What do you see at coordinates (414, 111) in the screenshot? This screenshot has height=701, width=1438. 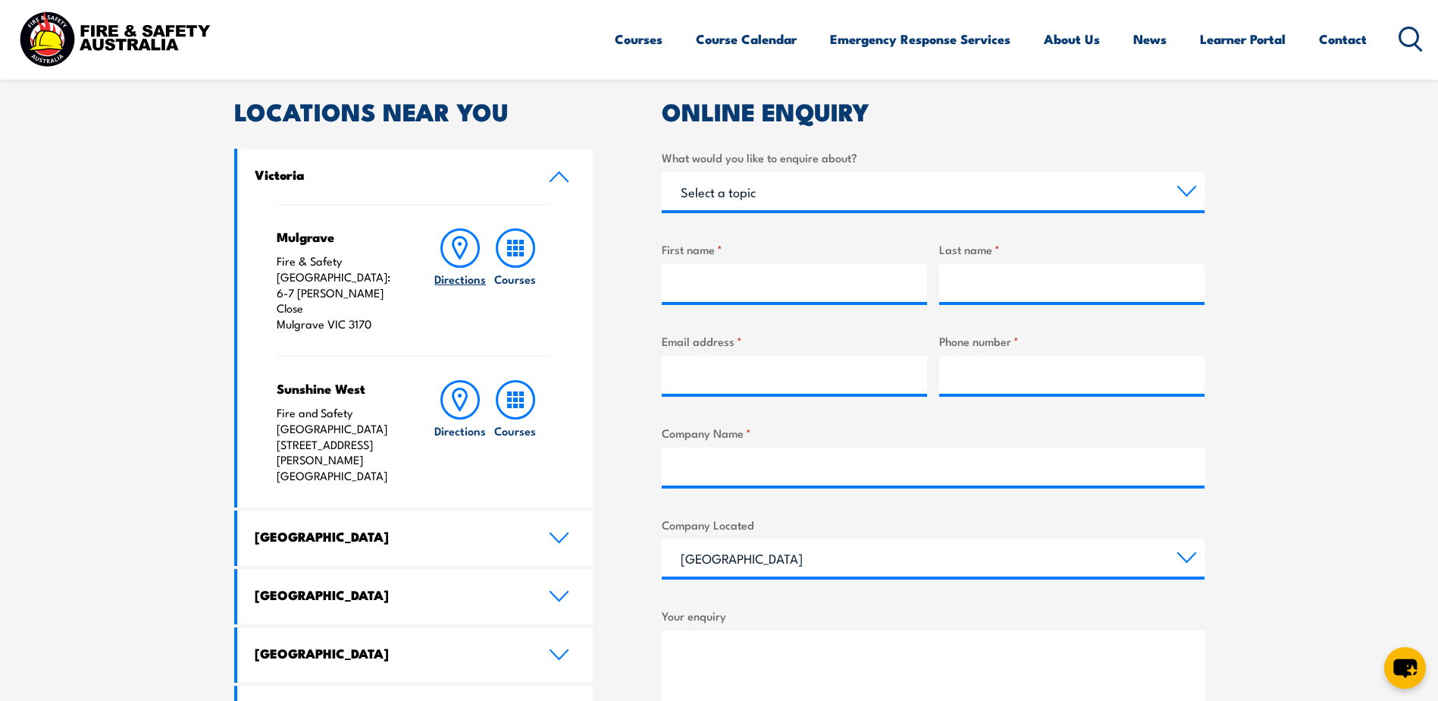 I see `h2: LOCATIONS NEAR YOU` at bounding box center [414, 111].